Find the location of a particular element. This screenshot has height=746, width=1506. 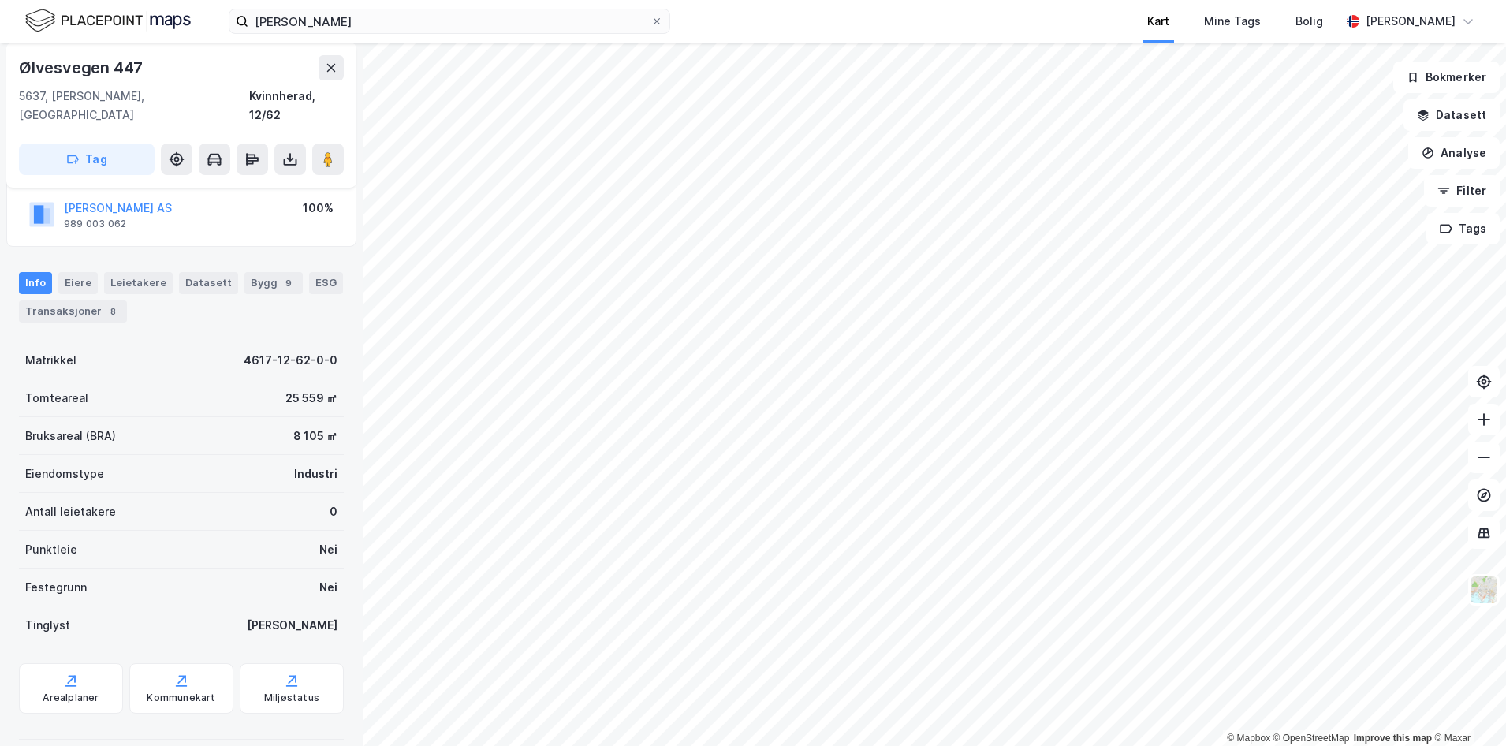

div: Antall leietakere is located at coordinates (70, 512).